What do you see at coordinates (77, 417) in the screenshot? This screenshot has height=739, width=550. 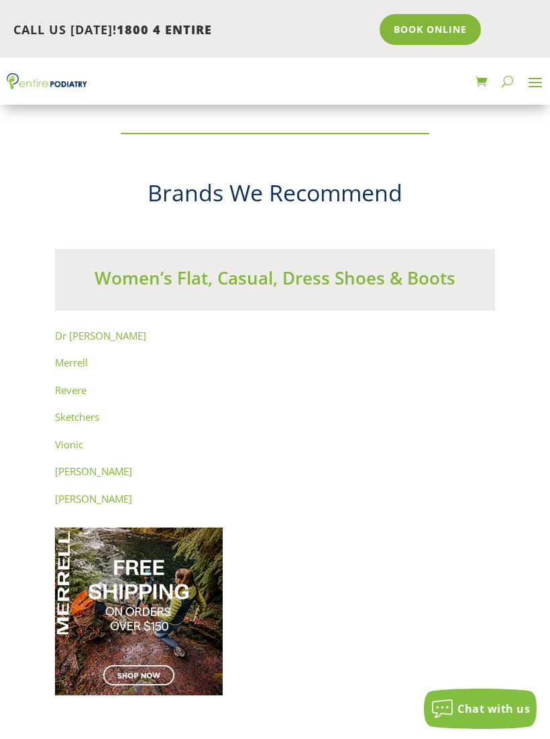 I see `a: Sketchers` at bounding box center [77, 417].